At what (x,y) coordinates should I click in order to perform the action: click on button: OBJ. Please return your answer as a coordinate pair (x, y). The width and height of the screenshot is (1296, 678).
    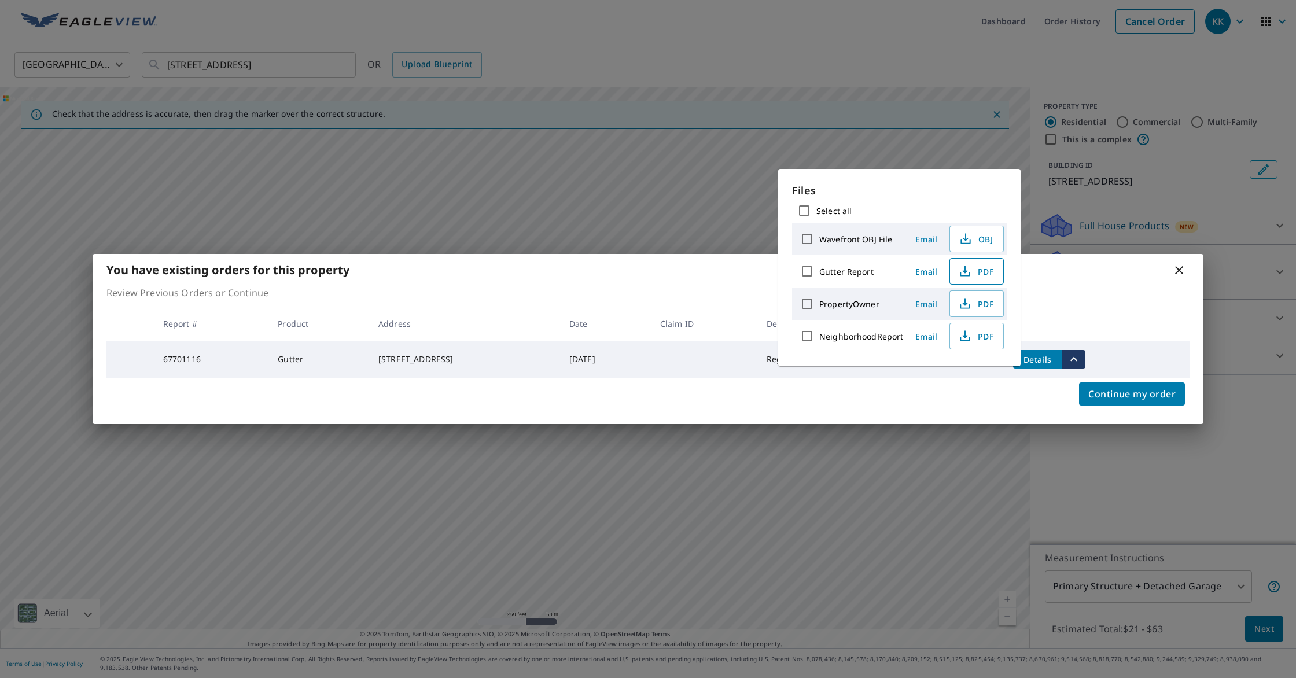
    Looking at the image, I should click on (977, 239).